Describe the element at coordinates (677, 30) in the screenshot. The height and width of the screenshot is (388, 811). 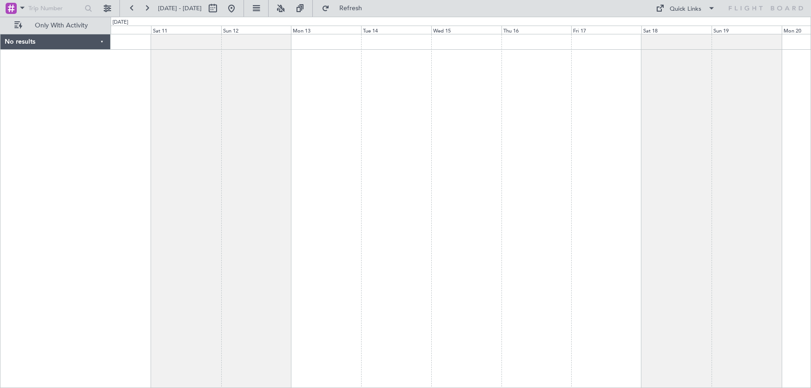
I see `div: Sat 18` at that location.